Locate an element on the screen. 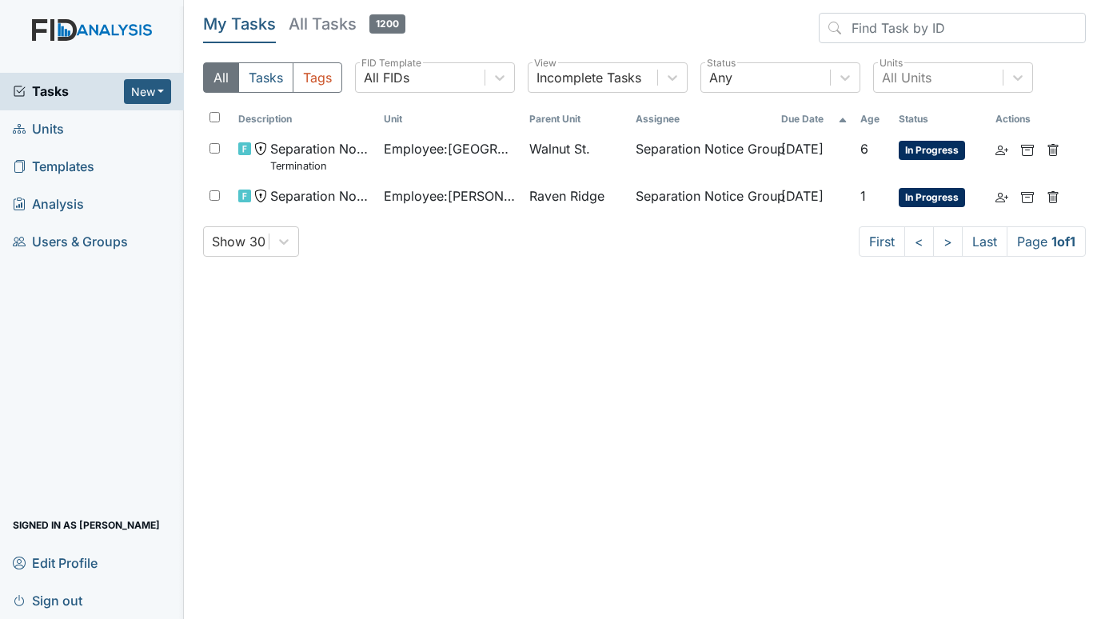  span: Templates is located at coordinates (54, 166).